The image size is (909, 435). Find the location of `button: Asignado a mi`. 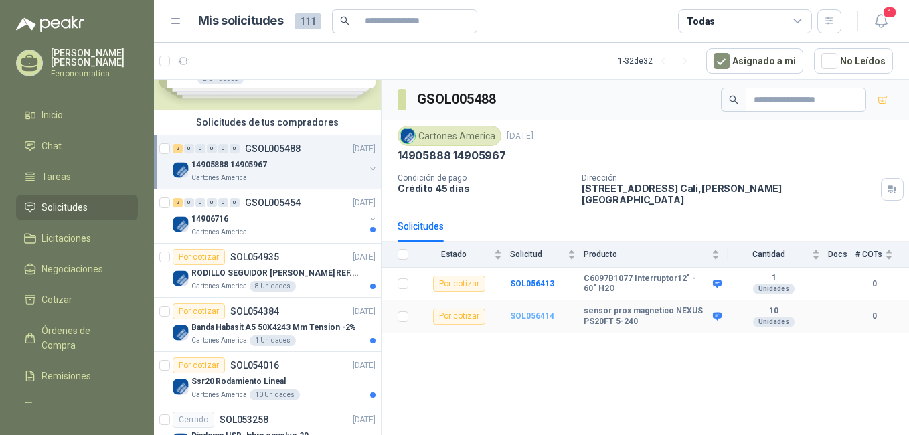

button: Asignado a mi is located at coordinates (754, 61).